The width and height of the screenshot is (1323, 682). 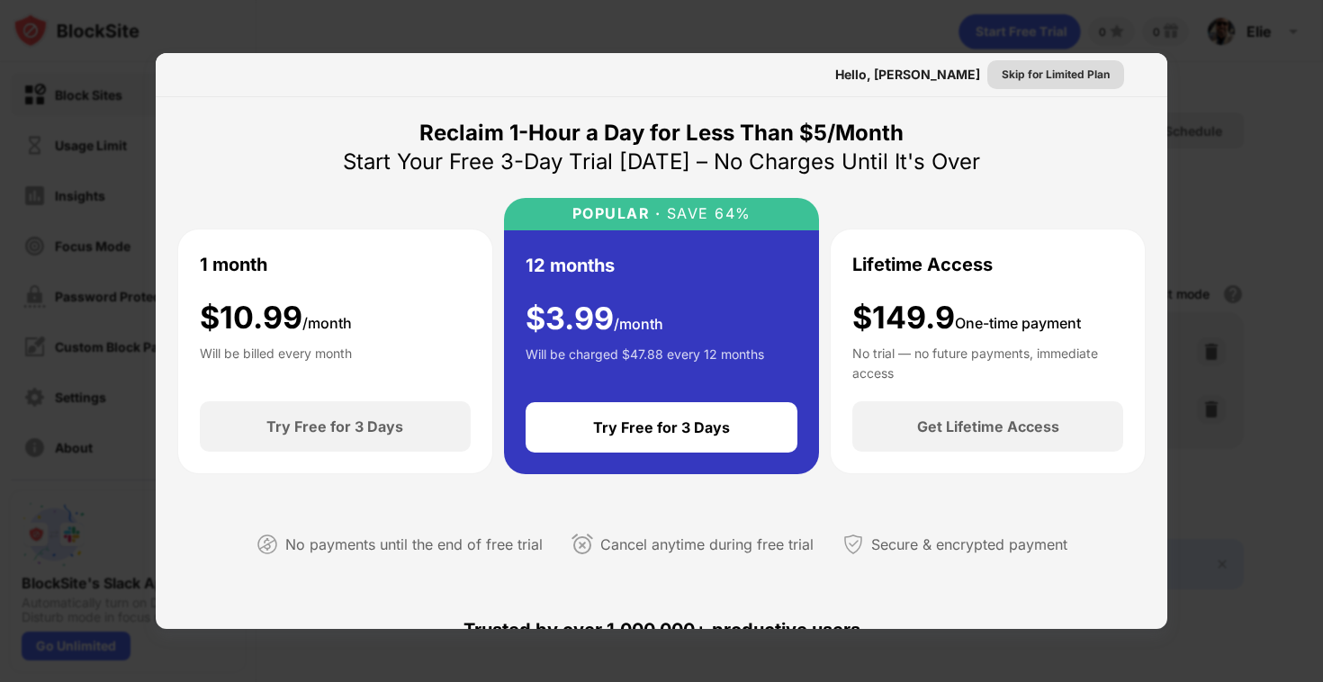 I want to click on div: No trial — no future payments, immediate access, so click(x=987, y=362).